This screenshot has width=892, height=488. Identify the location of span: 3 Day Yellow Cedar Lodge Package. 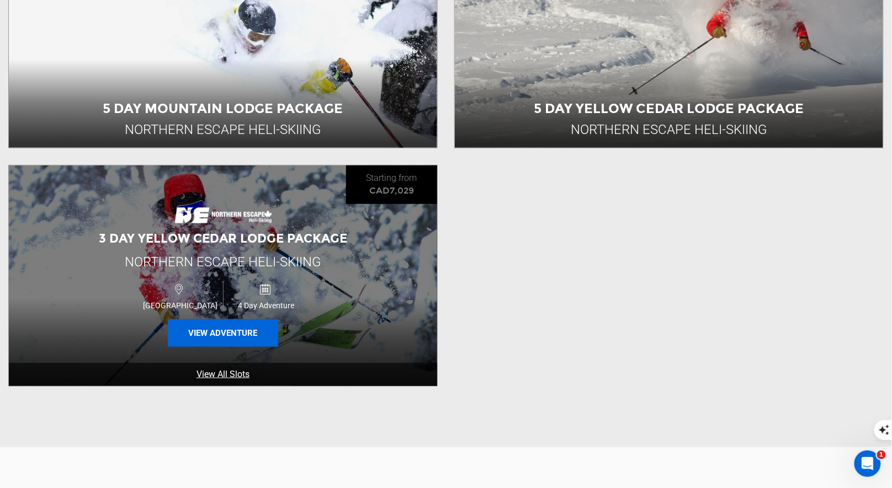
(223, 238).